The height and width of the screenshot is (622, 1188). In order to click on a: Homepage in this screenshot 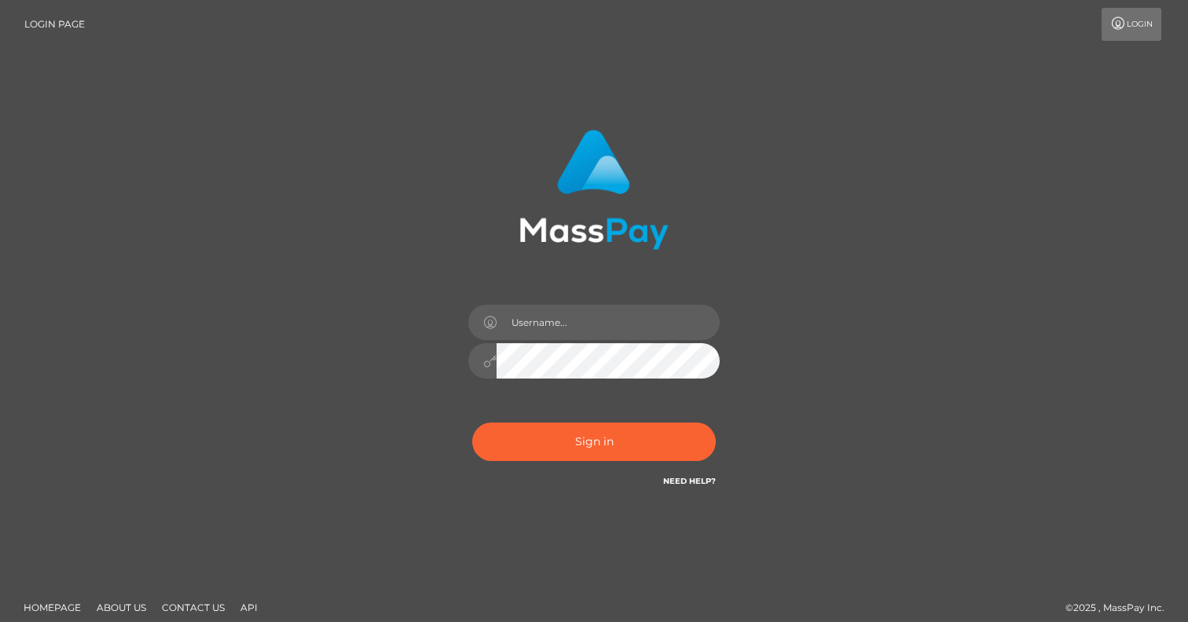, I will do `click(52, 607)`.